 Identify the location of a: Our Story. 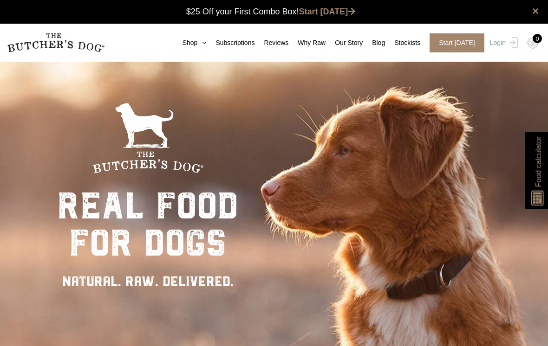
(344, 43).